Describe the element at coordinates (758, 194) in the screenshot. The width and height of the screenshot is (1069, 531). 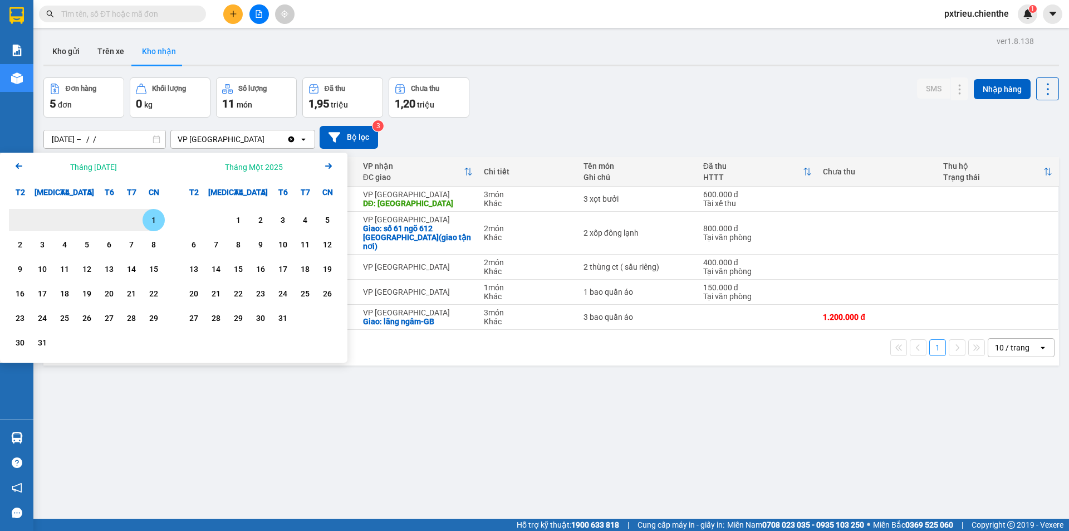
I see `div: 600.000 đ` at that location.